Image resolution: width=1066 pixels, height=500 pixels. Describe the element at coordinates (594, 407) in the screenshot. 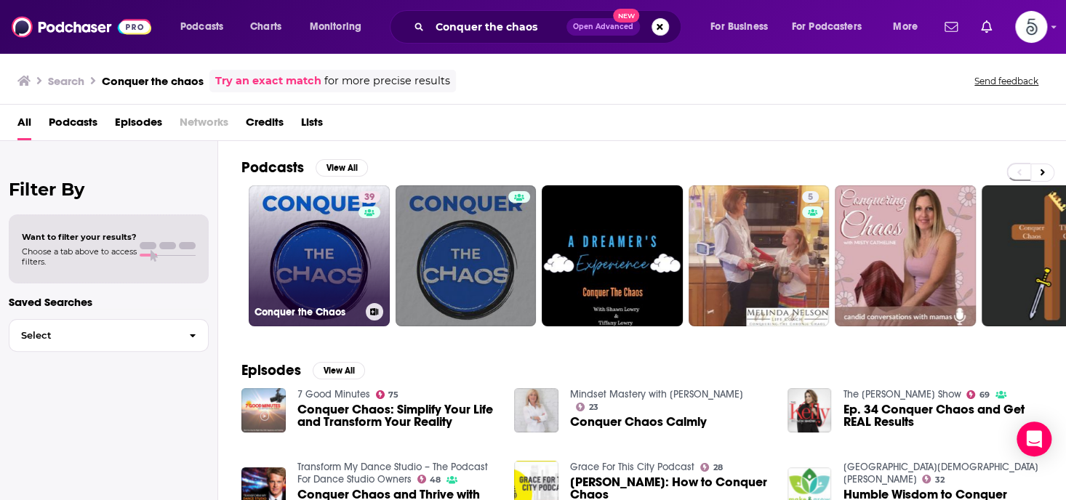

I see `span: 23` at that location.